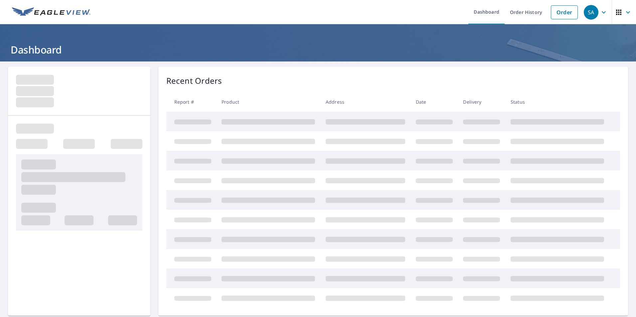 The image size is (636, 317). I want to click on img: EV Logo, so click(51, 12).